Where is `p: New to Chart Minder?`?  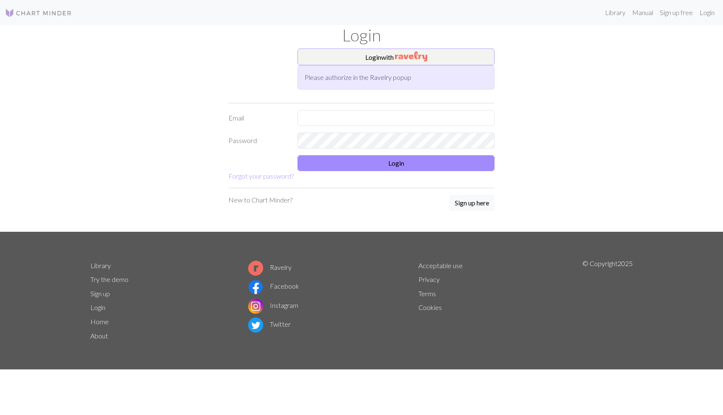 p: New to Chart Minder? is located at coordinates (260, 200).